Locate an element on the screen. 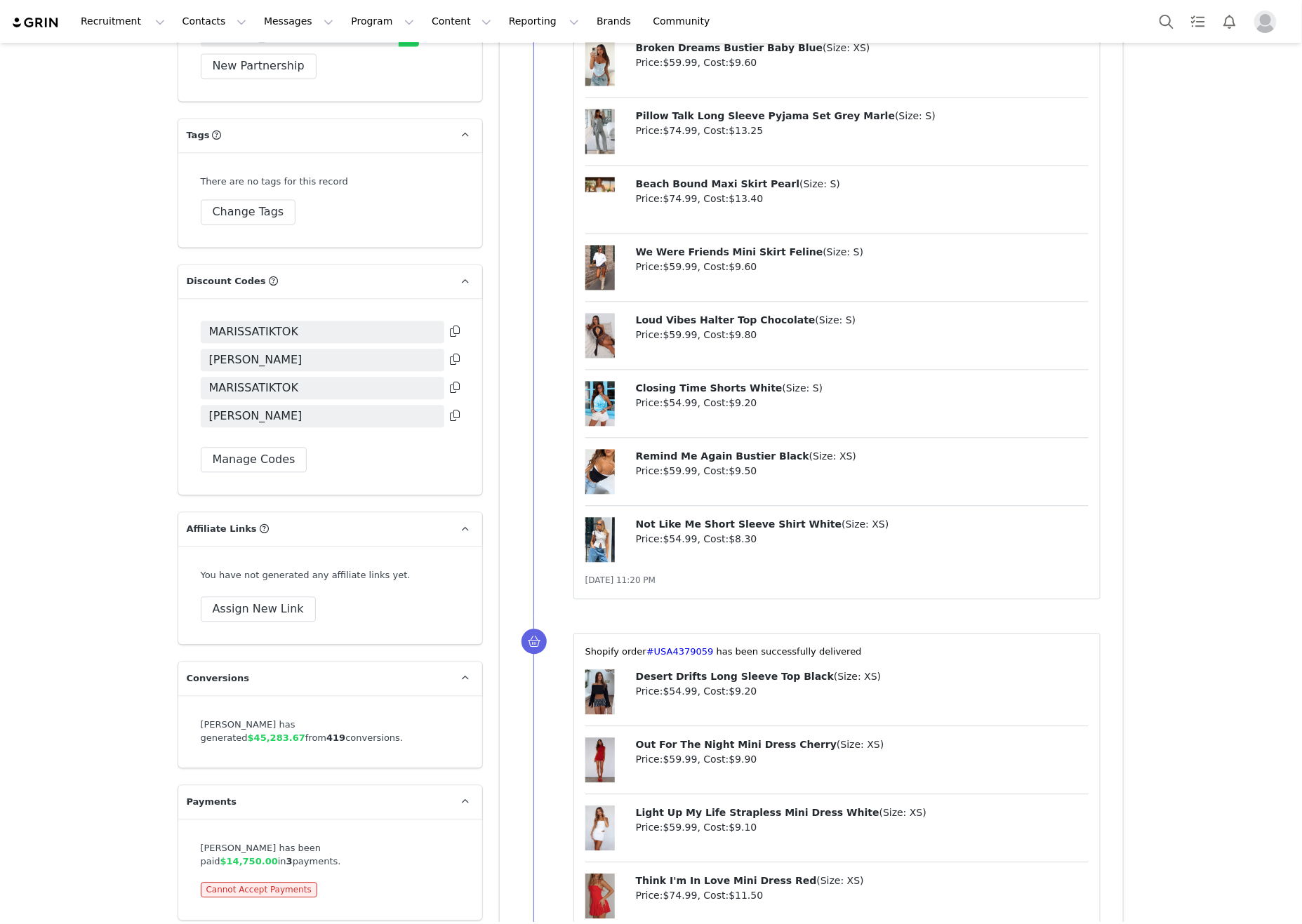  span: Light Up My Life Strapless Mini Dress White is located at coordinates (757, 814).